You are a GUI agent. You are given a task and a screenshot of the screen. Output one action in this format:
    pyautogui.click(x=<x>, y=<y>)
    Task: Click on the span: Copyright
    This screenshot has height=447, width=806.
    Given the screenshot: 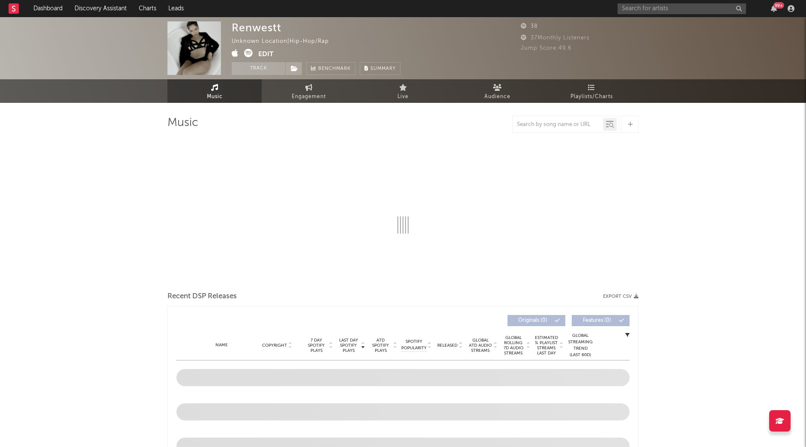 What is the action you would take?
    pyautogui.click(x=274, y=345)
    